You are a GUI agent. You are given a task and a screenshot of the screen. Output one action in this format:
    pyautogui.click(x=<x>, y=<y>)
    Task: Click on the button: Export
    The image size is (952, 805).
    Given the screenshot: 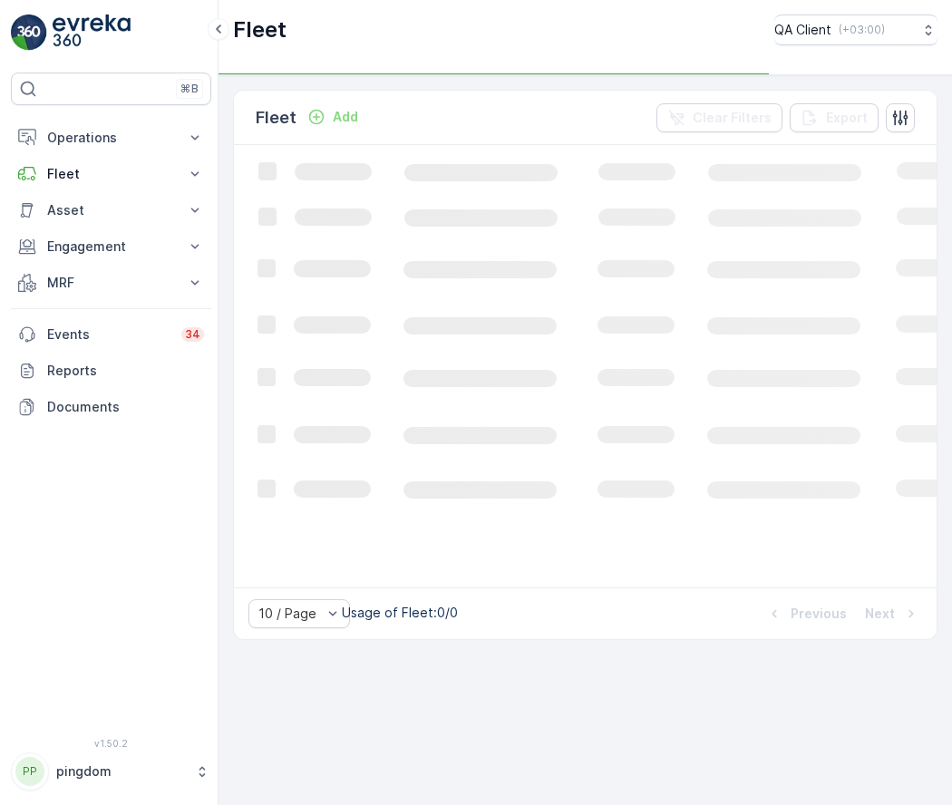 What is the action you would take?
    pyautogui.click(x=834, y=118)
    